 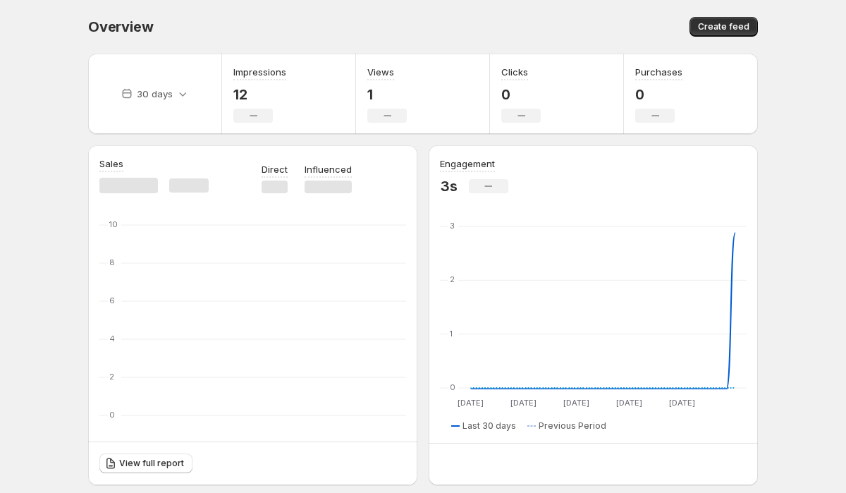 I want to click on p: 12, so click(x=259, y=94).